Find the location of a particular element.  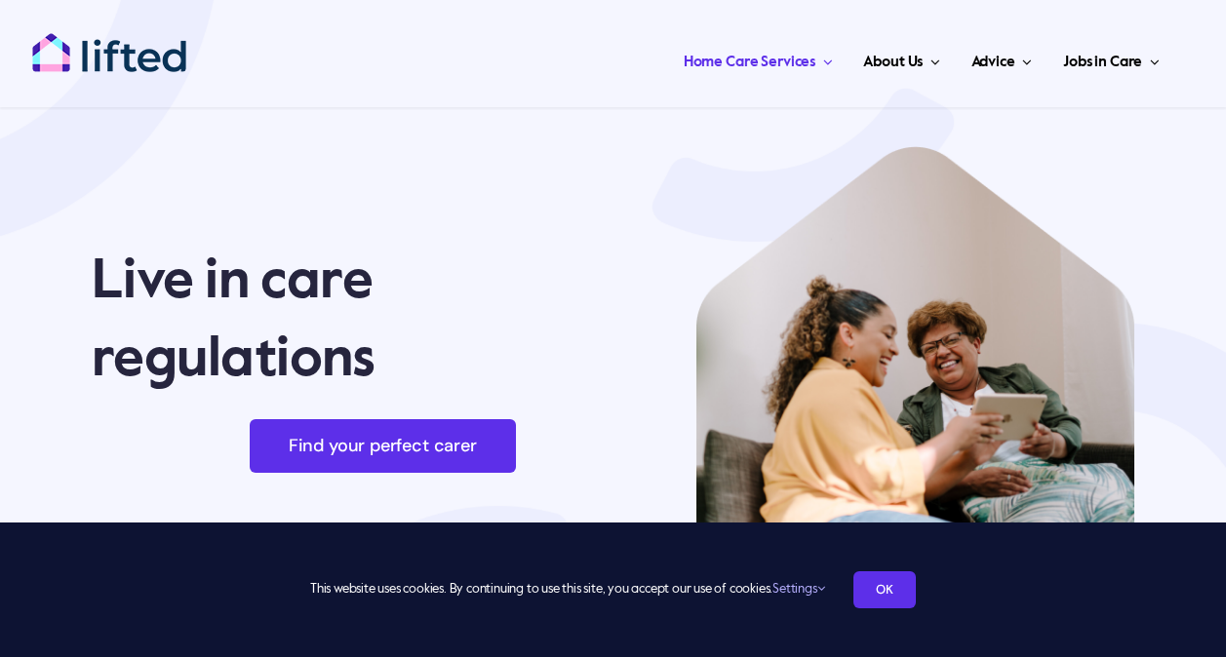

span: Advice is located at coordinates (992, 62).